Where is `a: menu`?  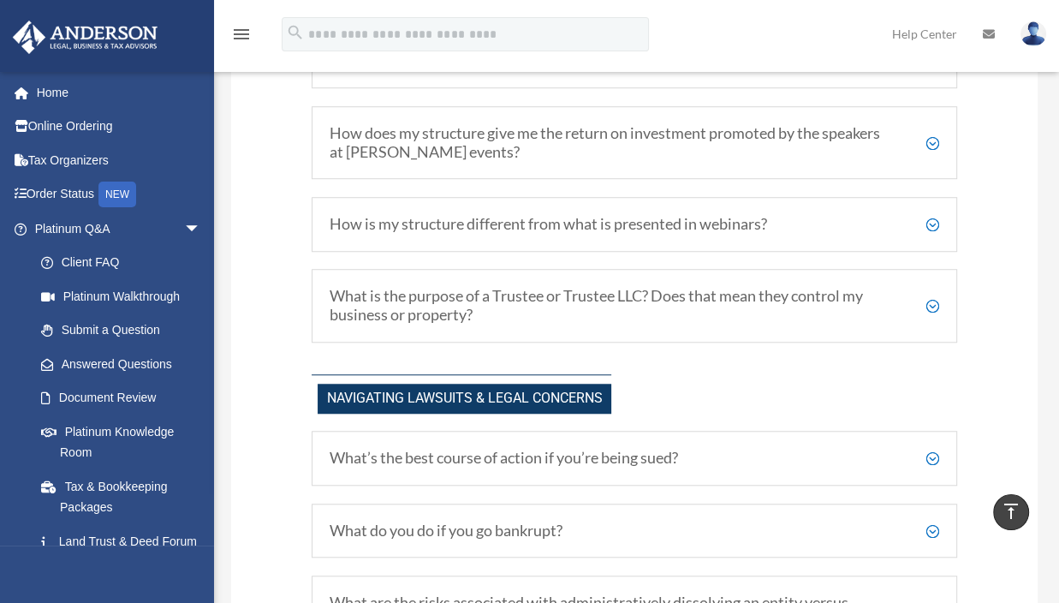 a: menu is located at coordinates (241, 37).